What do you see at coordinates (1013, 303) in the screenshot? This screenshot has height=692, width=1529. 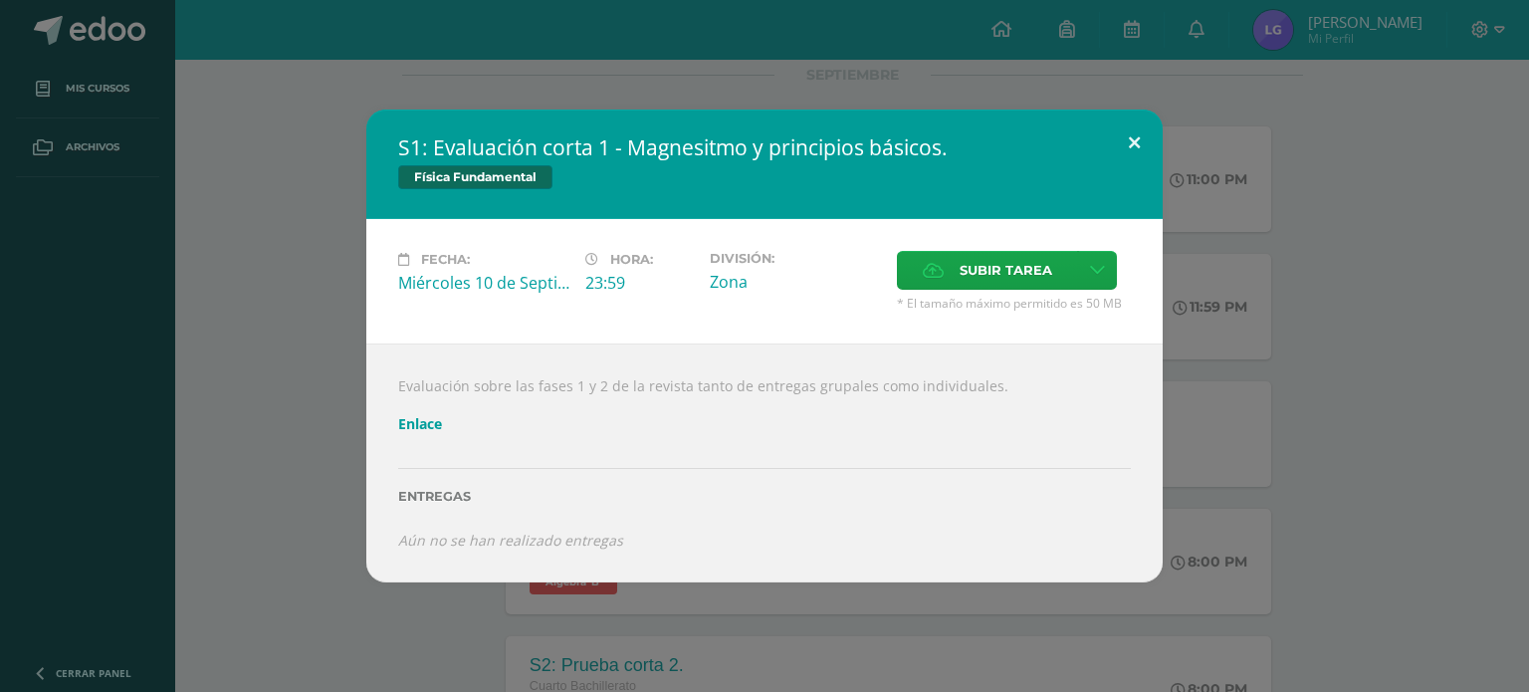 I see `span: * El tamaño máximo permitido es 50 MB` at bounding box center [1013, 303].